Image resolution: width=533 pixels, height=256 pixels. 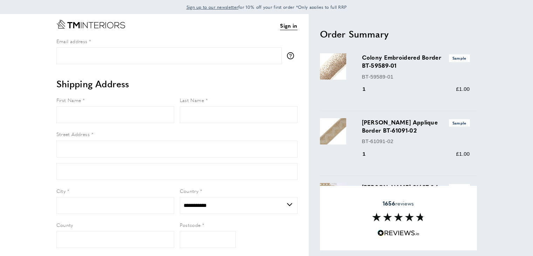 What do you see at coordinates (288, 26) in the screenshot?
I see `a: Sign in` at bounding box center [288, 26].